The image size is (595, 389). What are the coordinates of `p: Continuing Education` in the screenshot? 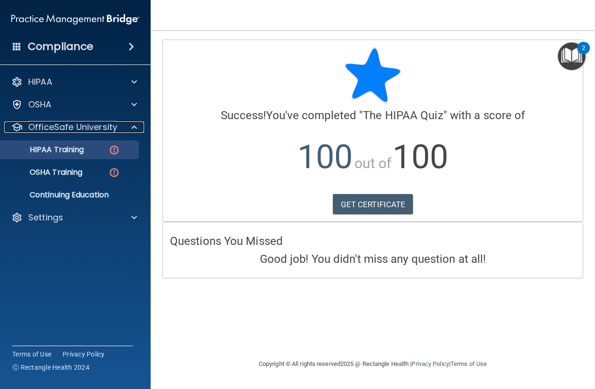 It's located at (70, 195).